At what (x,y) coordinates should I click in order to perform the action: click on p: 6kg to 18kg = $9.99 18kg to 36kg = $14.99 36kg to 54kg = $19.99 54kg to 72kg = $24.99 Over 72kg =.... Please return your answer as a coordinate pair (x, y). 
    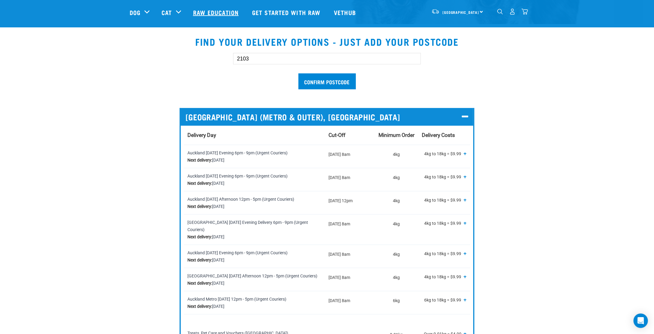
    Looking at the image, I should click on (444, 301).